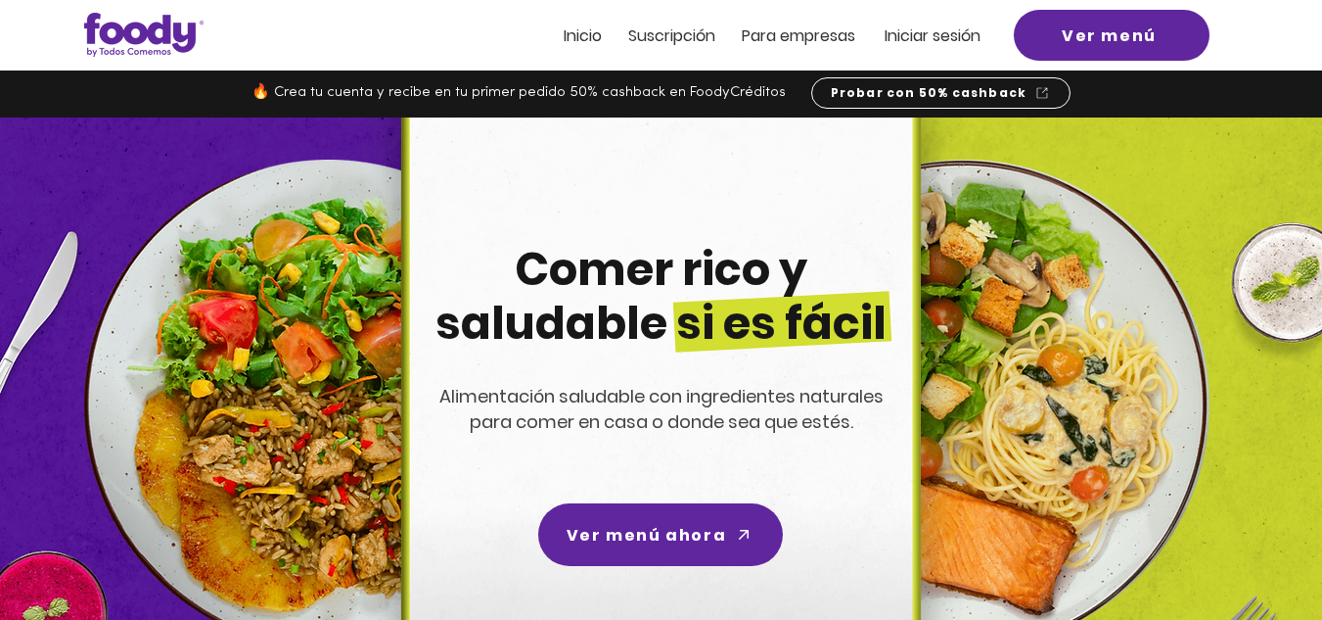 The width and height of the screenshot is (1322, 620). I want to click on span: ra empresas, so click(807, 35).